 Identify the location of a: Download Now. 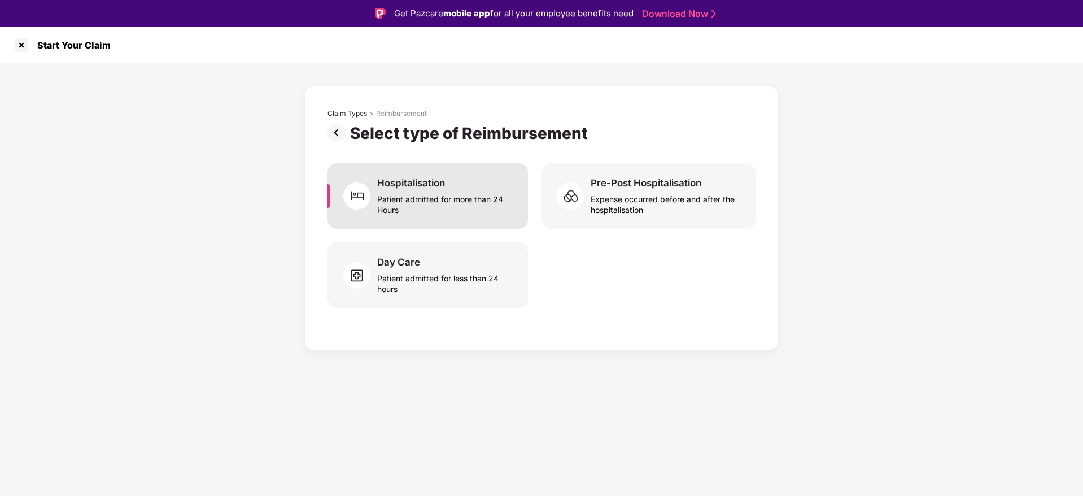
(677, 14).